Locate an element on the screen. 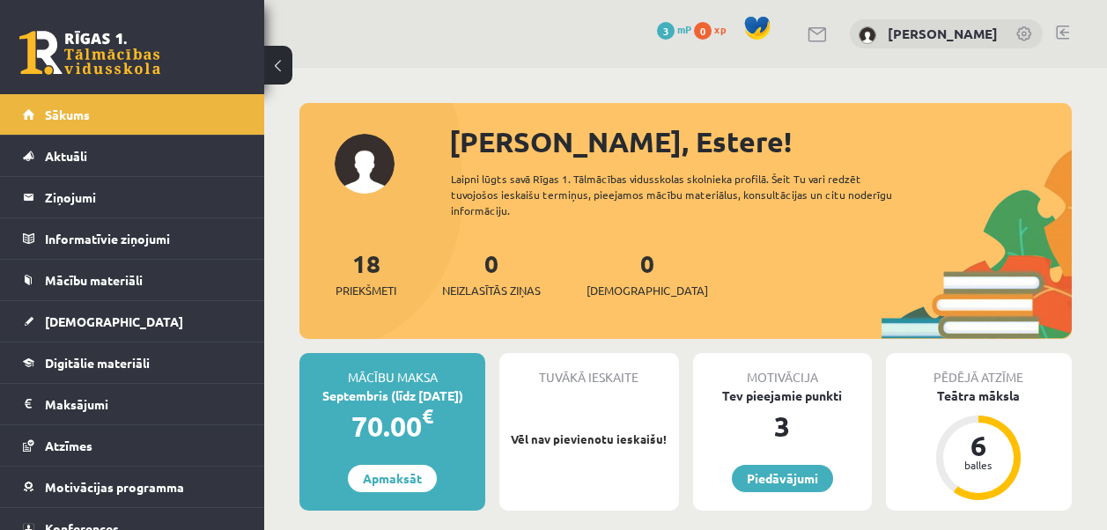 This screenshot has height=530, width=1107. p: Vēl nav pievienotu ieskaišu! is located at coordinates (588, 439).